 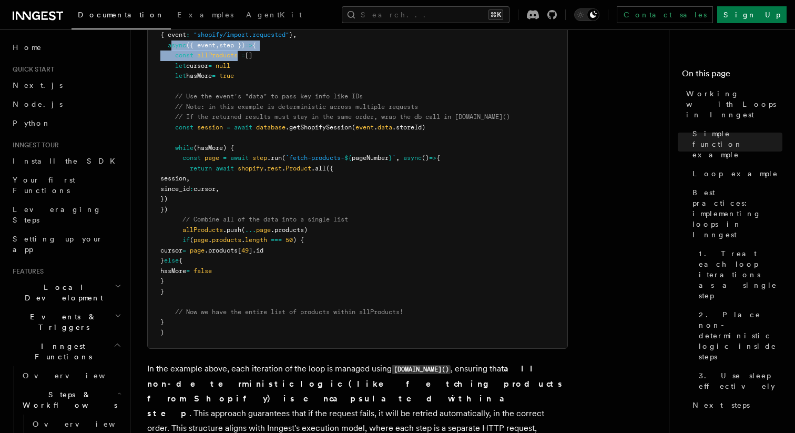 What do you see at coordinates (732, 76) in the screenshot?
I see `h4: On this page` at bounding box center [732, 76].